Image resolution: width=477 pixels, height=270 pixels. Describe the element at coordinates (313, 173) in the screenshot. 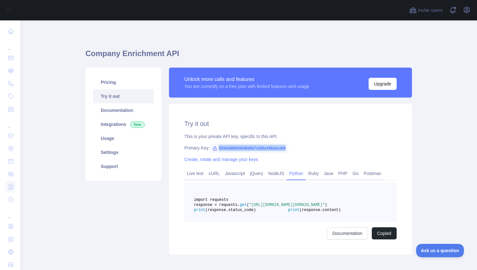

I see `a: Ruby` at that location.